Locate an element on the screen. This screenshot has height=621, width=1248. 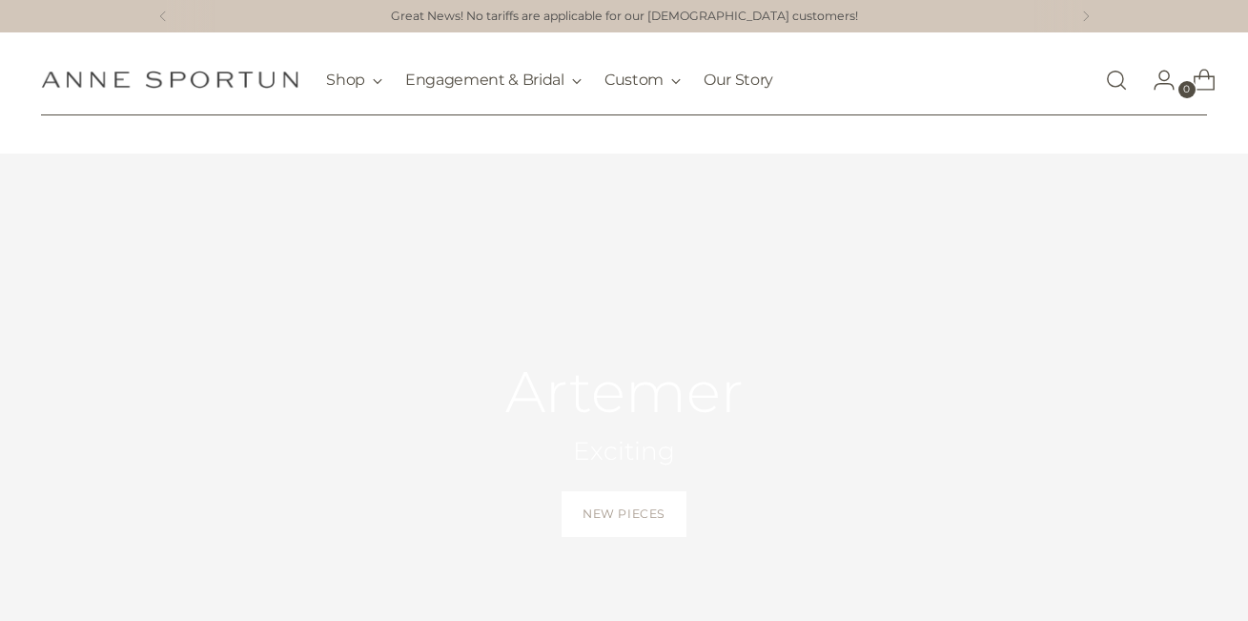
span: New Pieces is located at coordinates (624, 514).